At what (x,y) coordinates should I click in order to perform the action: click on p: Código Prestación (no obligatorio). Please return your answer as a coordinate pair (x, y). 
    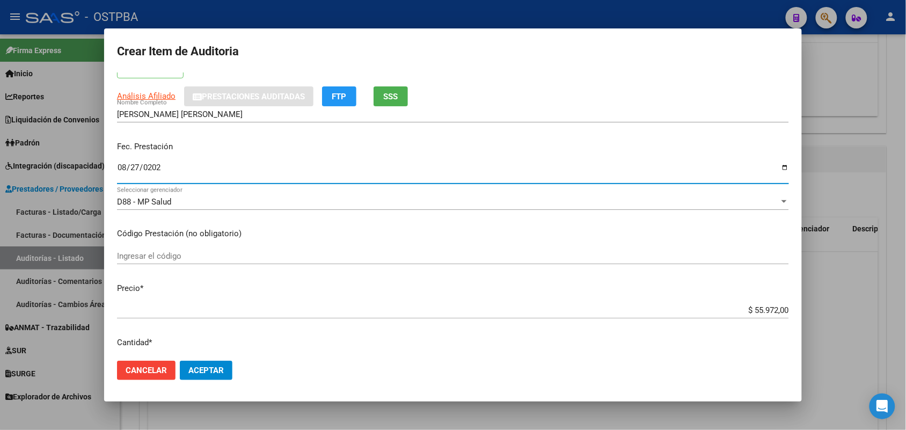
    Looking at the image, I should click on (453, 233).